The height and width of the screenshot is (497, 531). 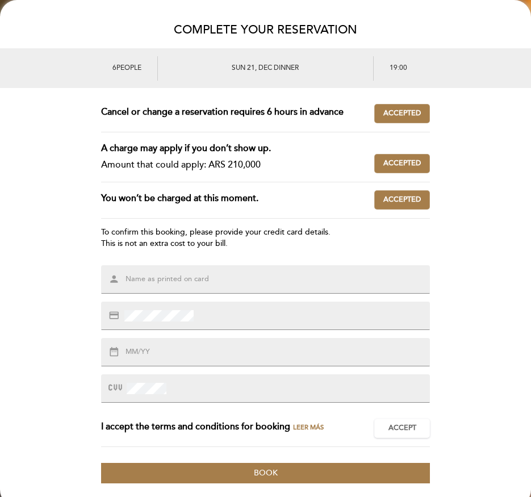 What do you see at coordinates (114, 352) in the screenshot?
I see `i: date_range` at bounding box center [114, 352].